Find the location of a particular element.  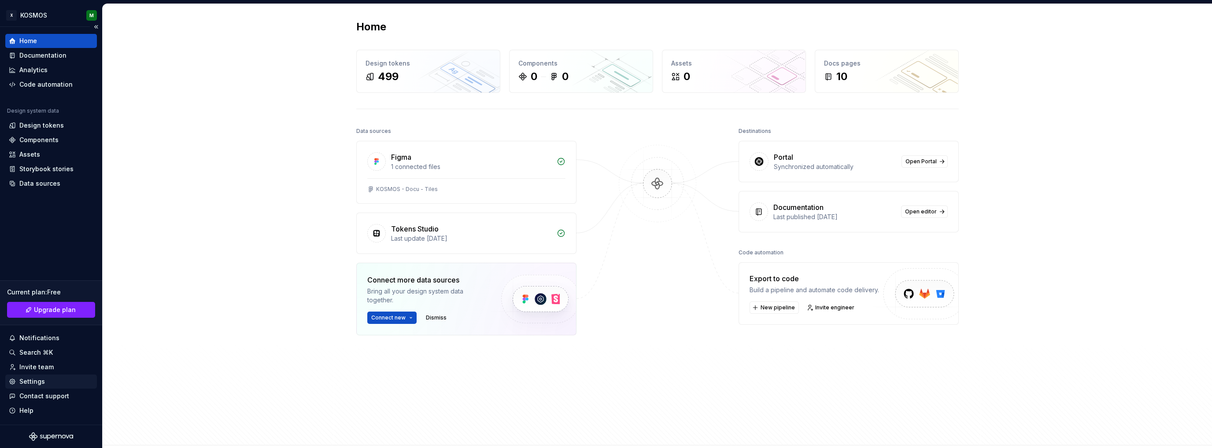

button: New pipeline is located at coordinates (774, 308).